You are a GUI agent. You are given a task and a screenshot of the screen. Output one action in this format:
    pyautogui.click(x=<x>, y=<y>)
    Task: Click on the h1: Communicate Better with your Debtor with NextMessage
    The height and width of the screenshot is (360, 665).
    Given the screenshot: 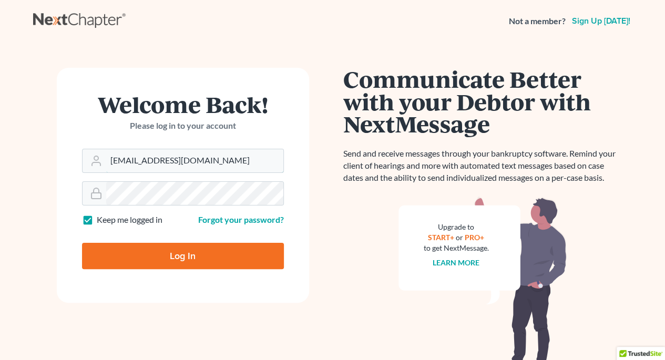 What is the action you would take?
    pyautogui.click(x=483, y=101)
    